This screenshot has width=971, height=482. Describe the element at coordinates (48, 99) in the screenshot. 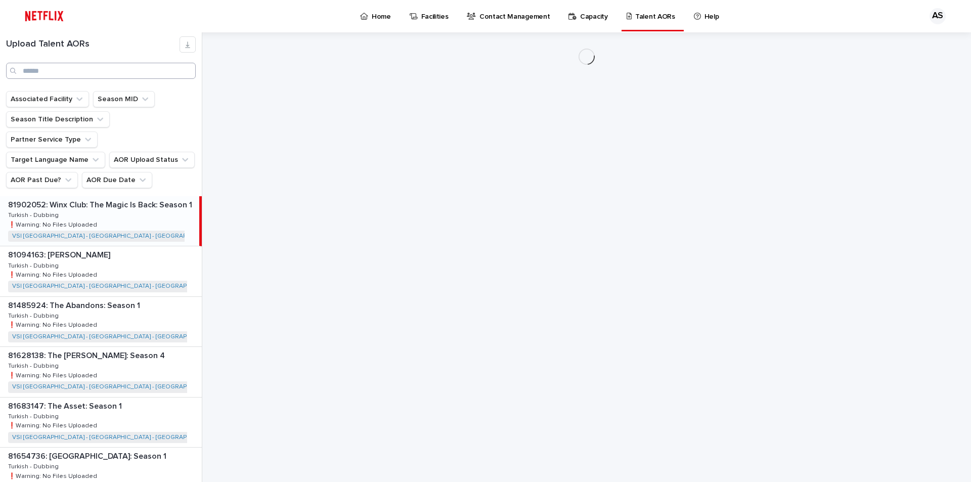

I see `button: Associated Facility` at that location.